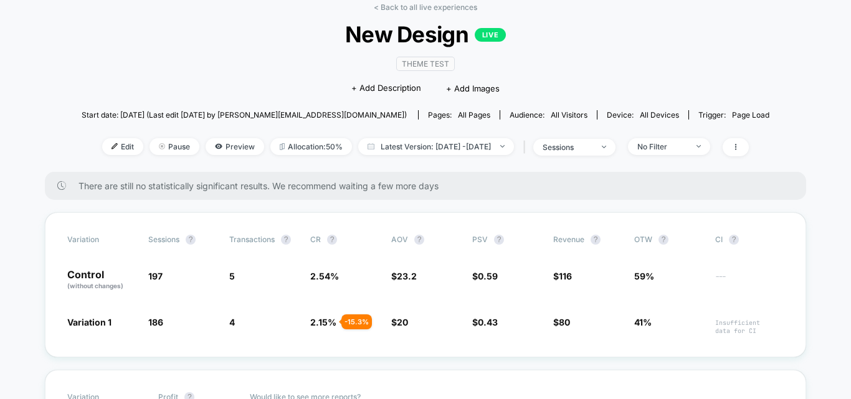  What do you see at coordinates (235, 146) in the screenshot?
I see `span: Preview` at bounding box center [235, 146].